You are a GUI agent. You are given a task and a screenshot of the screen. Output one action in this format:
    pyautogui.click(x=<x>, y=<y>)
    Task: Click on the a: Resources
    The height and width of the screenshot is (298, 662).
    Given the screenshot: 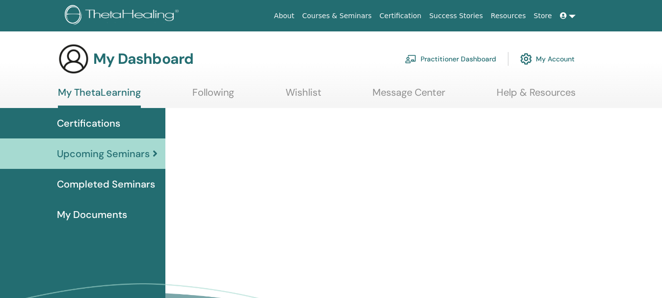 What is the action you would take?
    pyautogui.click(x=508, y=16)
    